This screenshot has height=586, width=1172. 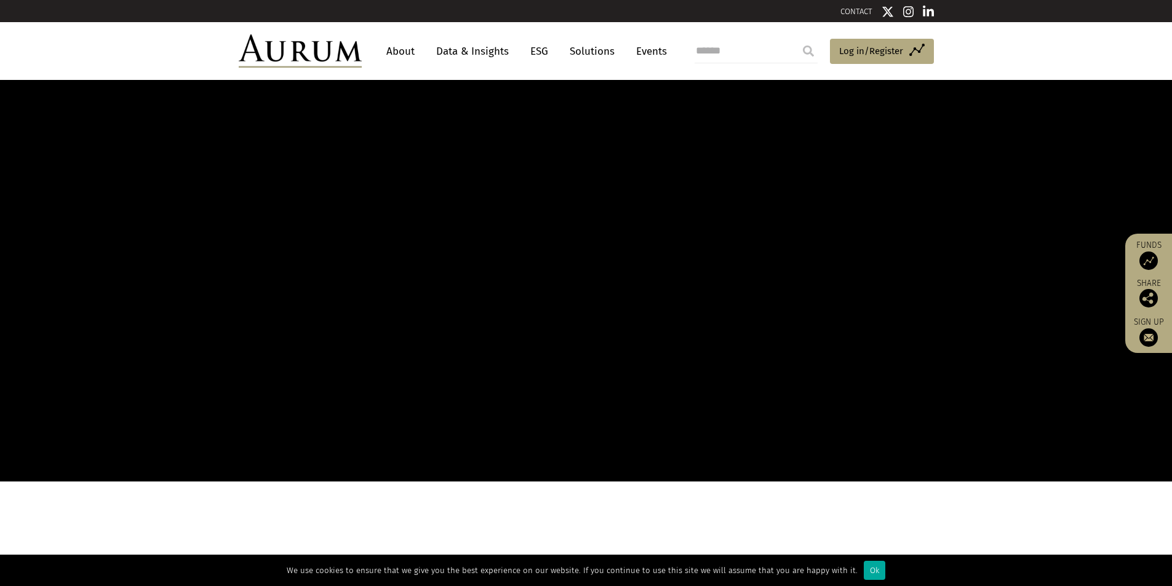 I want to click on input: Submit, so click(x=809, y=51).